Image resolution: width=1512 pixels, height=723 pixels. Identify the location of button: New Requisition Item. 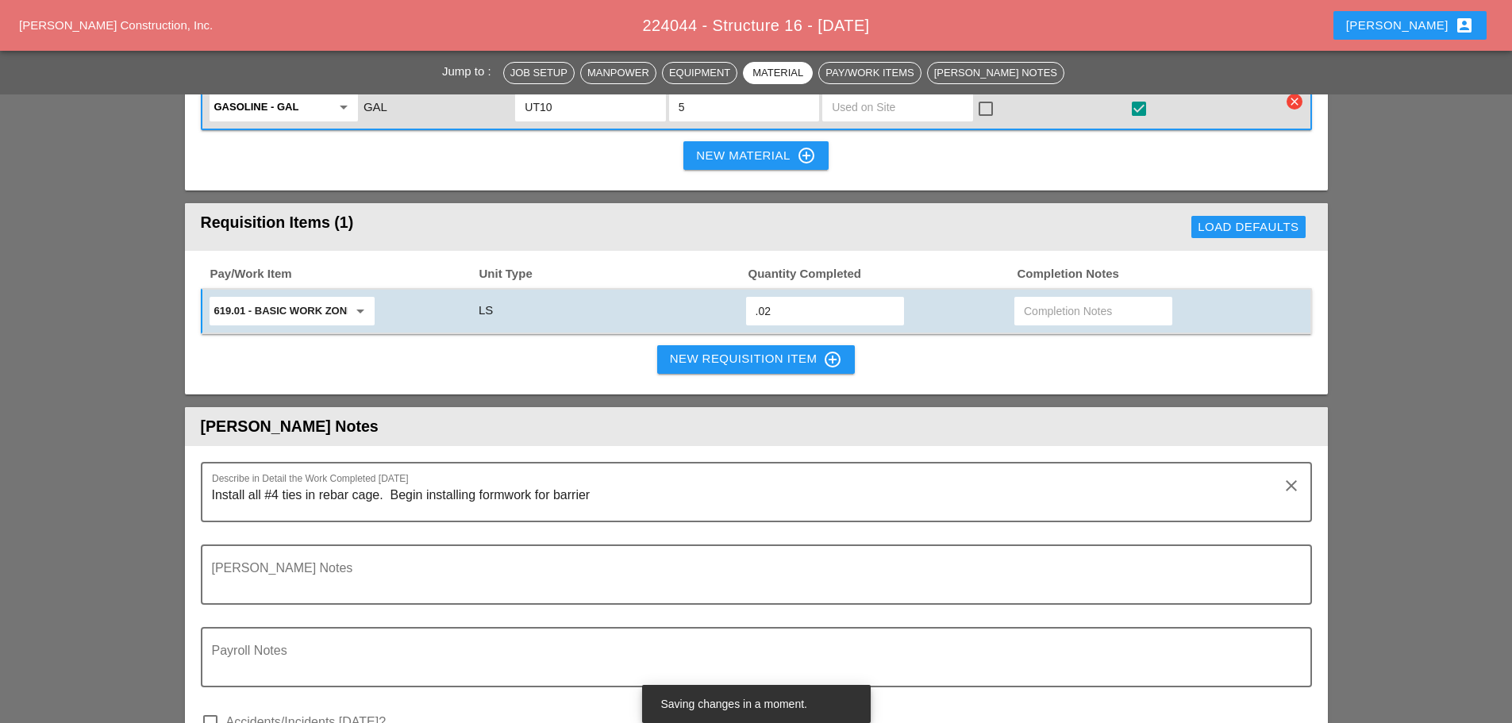
(756, 360).